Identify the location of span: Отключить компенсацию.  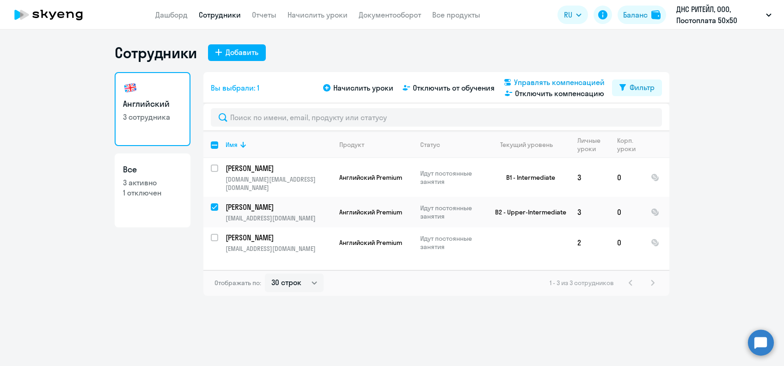
(559, 93).